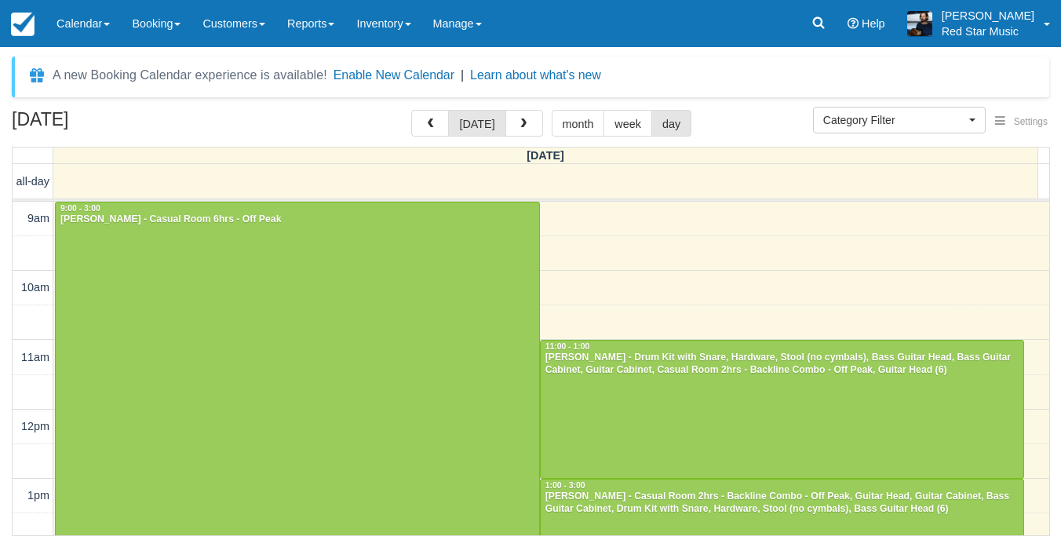 This screenshot has width=1061, height=540. What do you see at coordinates (565, 485) in the screenshot?
I see `span: 1:00 - 3:00` at bounding box center [565, 485].